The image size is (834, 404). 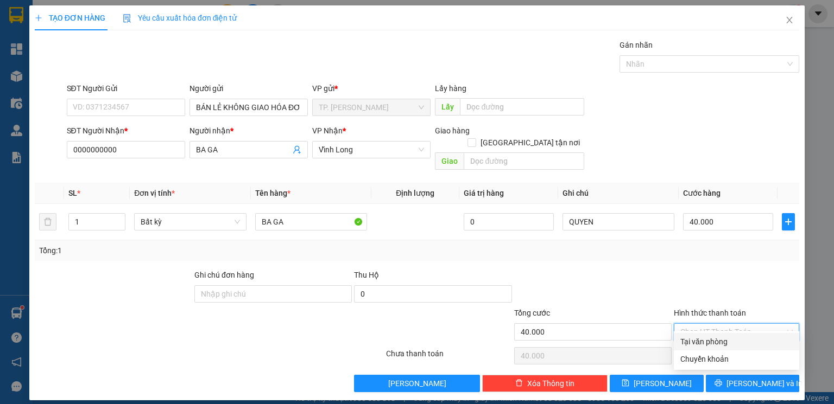 I want to click on span: environment, so click(x=79, y=77).